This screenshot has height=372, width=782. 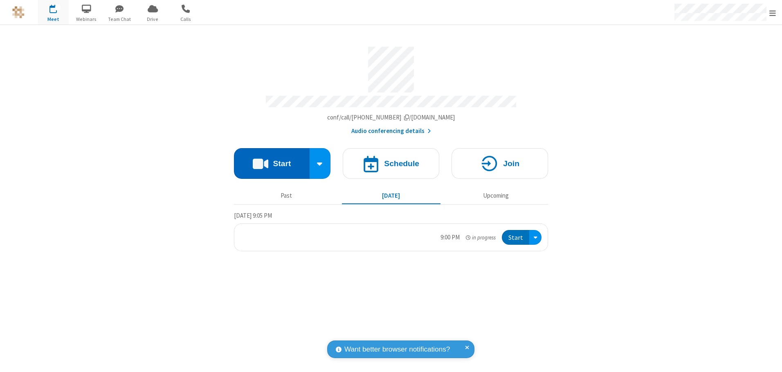 I want to click on div: 1, so click(x=58, y=7).